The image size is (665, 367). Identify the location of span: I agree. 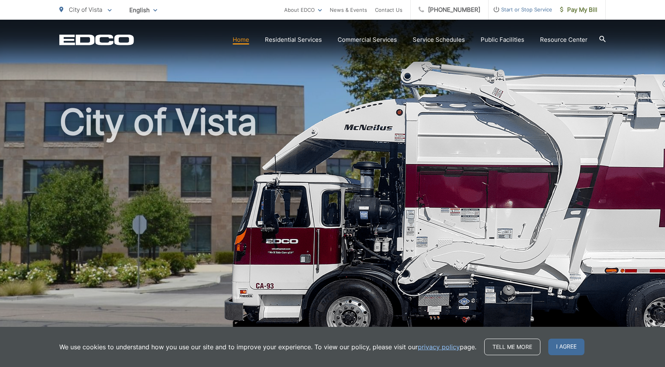
(567, 346).